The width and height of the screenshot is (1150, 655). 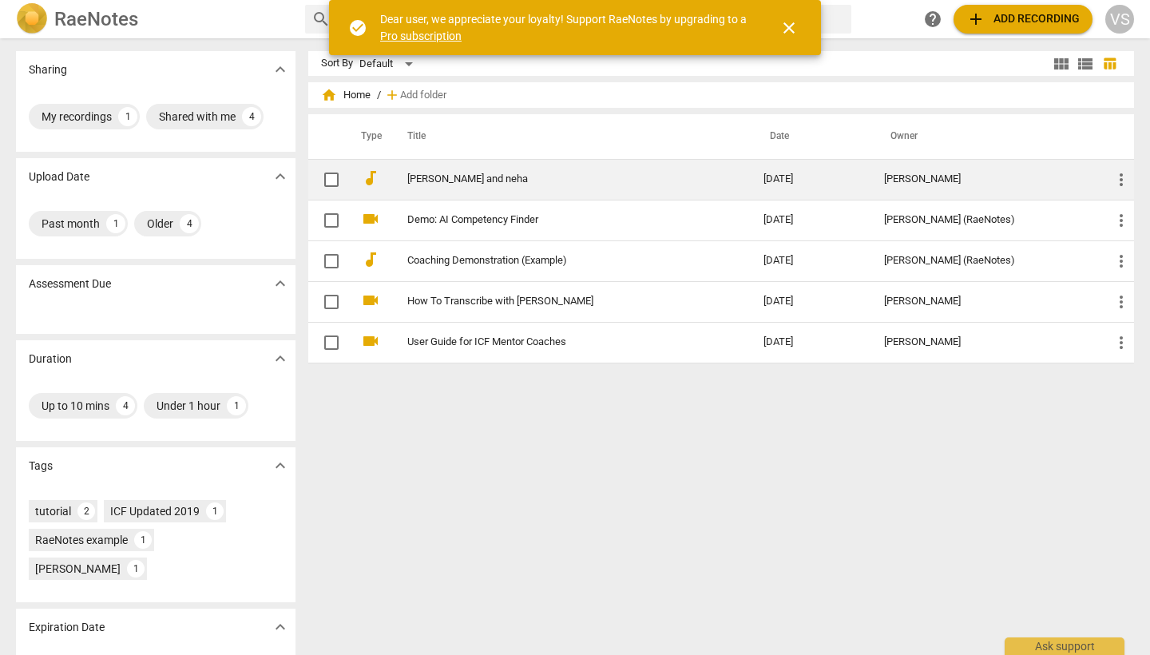 What do you see at coordinates (81, 540) in the screenshot?
I see `div: RaeNotes example` at bounding box center [81, 540].